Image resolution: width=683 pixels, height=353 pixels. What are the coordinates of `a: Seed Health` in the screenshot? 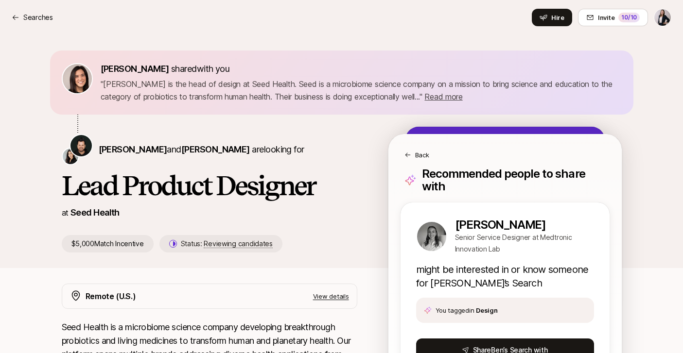 It's located at (95, 212).